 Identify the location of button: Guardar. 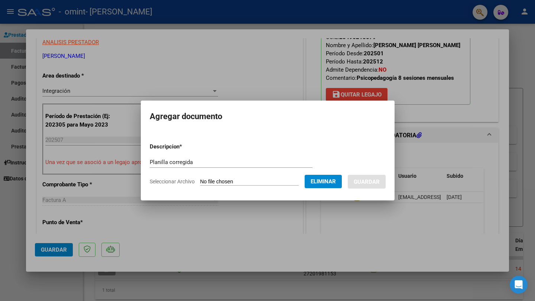
(366, 182).